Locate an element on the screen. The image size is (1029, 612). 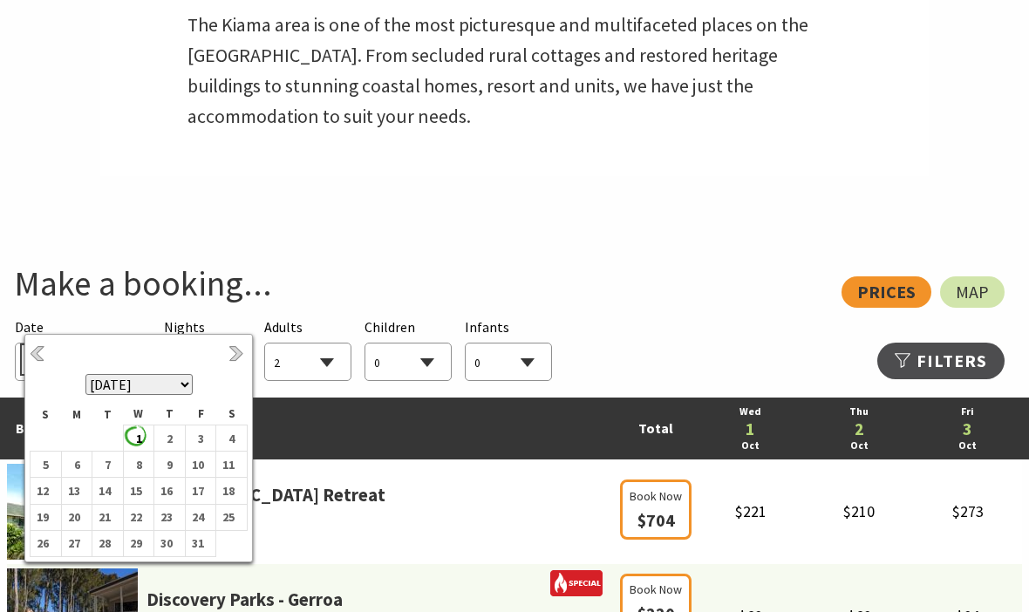
b: 23 is located at coordinates (166, 517).